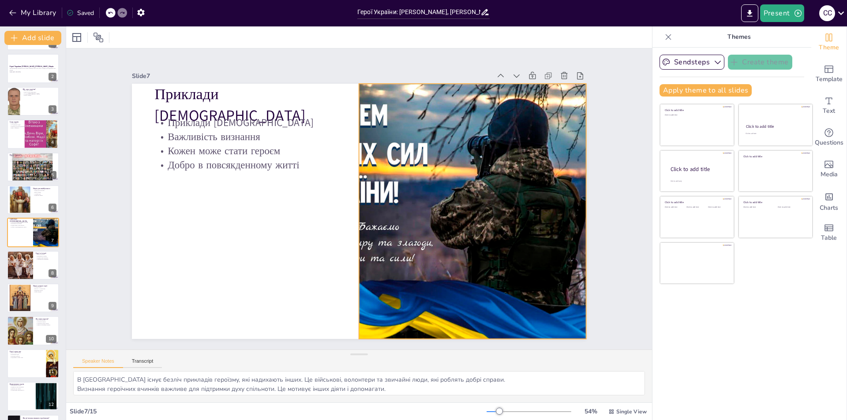  Describe the element at coordinates (21, 391) in the screenshot. I see `p: Формування ідентичності` at that location.